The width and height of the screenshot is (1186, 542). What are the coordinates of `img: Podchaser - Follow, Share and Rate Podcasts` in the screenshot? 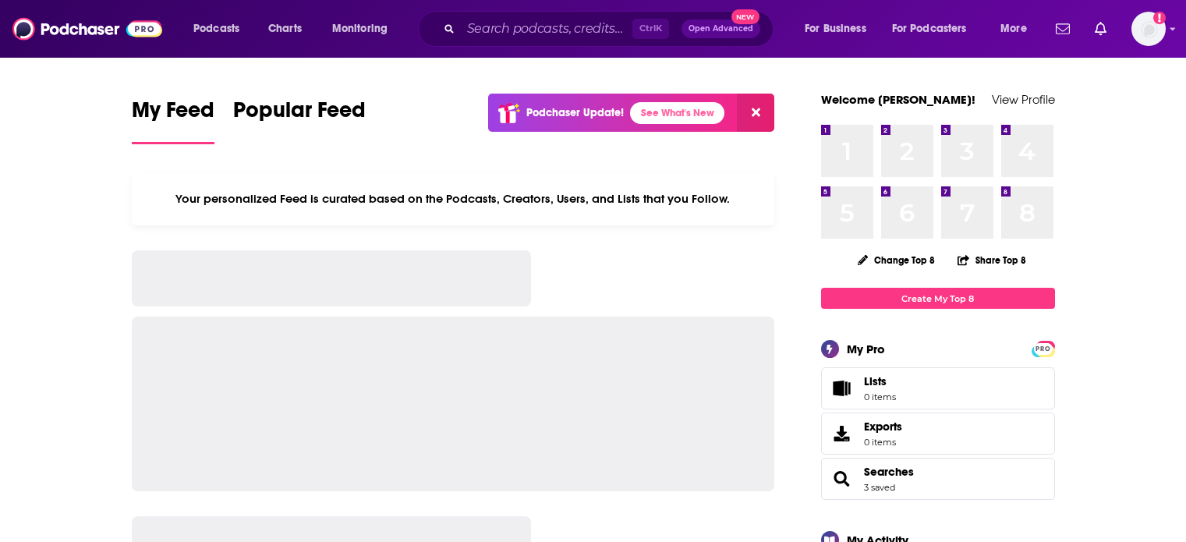 It's located at (87, 29).